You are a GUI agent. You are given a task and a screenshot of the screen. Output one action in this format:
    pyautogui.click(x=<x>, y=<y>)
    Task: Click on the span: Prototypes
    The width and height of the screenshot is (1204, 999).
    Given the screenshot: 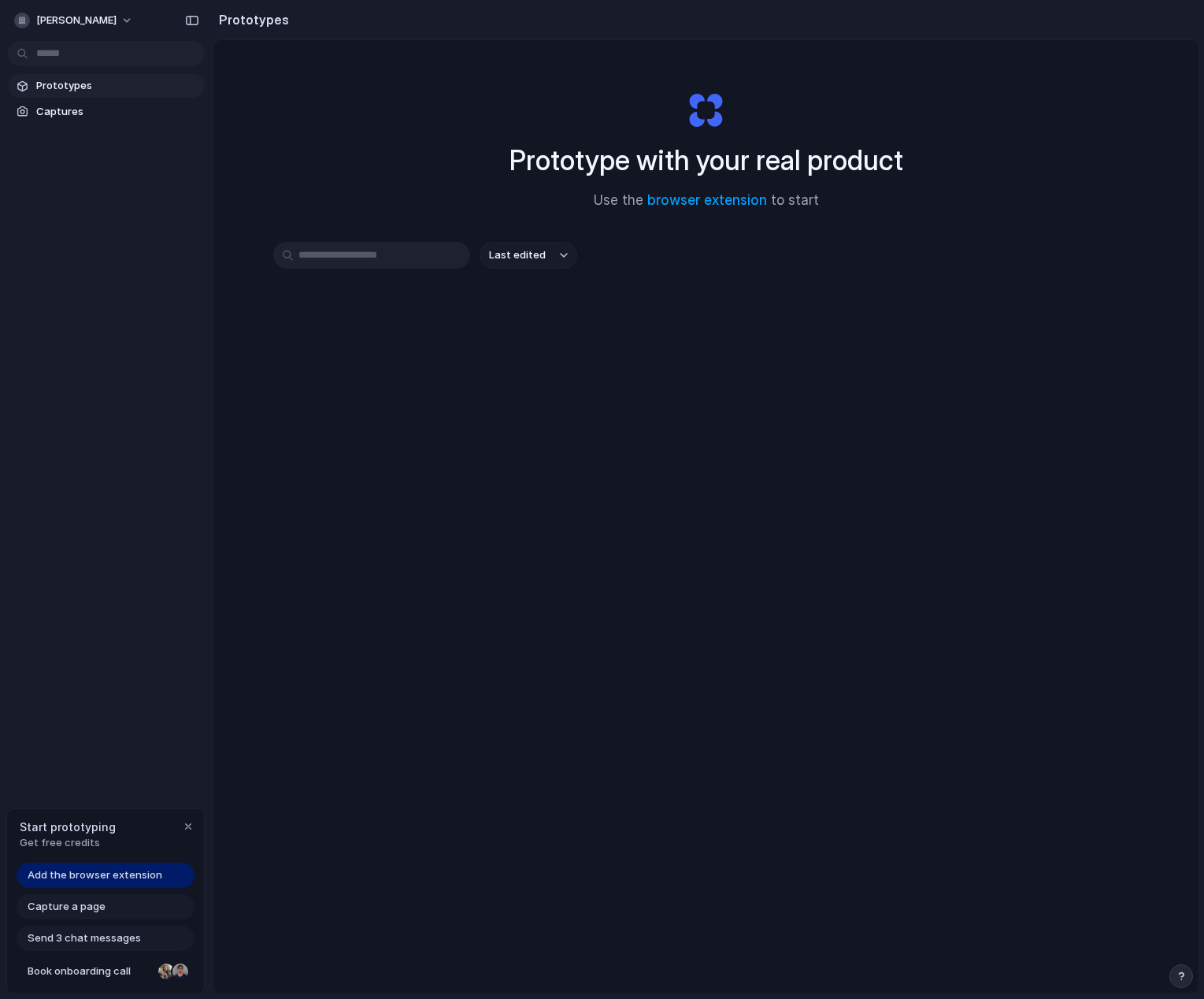 What is the action you would take?
    pyautogui.click(x=118, y=86)
    